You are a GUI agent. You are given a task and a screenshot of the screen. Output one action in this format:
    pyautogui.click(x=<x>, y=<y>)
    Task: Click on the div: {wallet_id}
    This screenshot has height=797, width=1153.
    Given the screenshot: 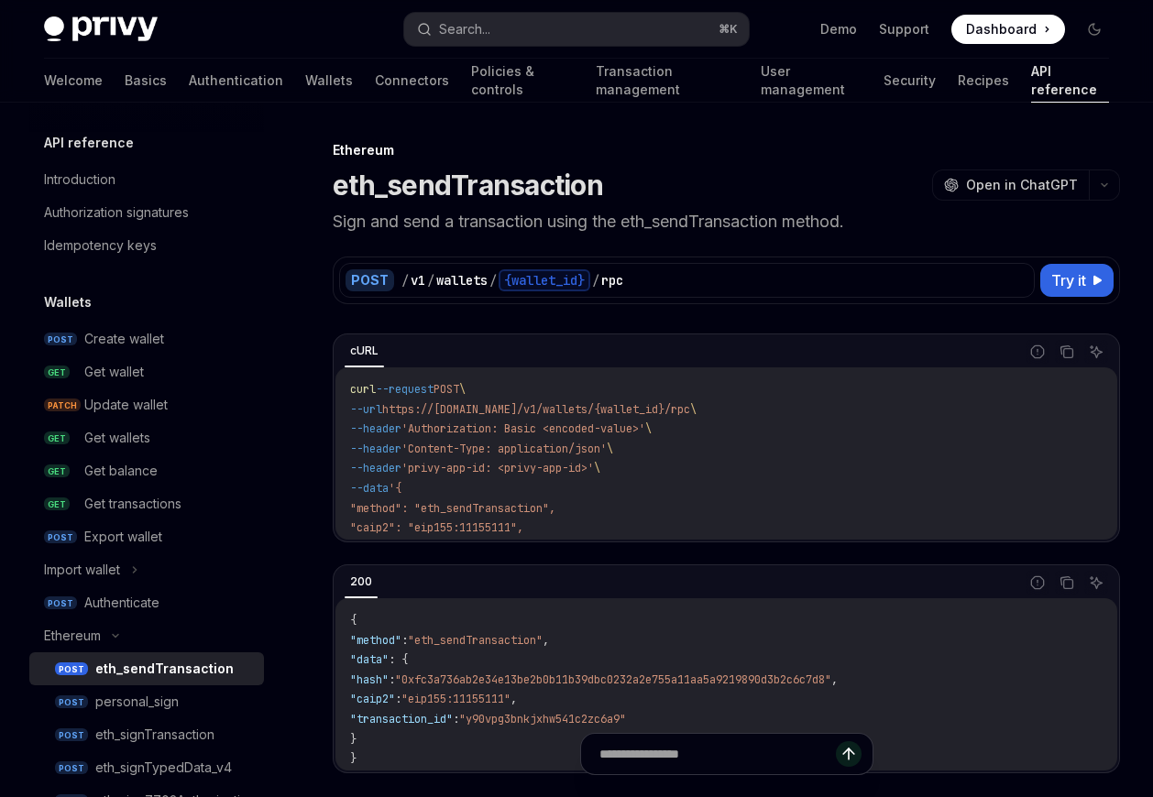 What is the action you would take?
    pyautogui.click(x=544, y=280)
    